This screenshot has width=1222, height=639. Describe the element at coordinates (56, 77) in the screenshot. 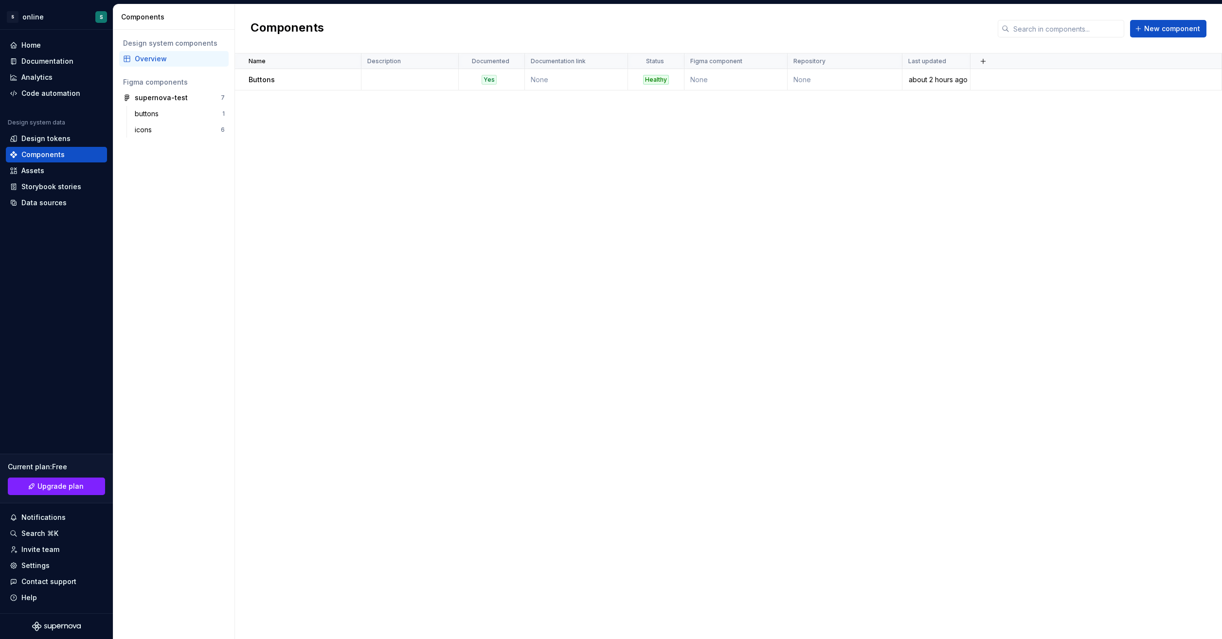

I see `a: Analytics` at that location.